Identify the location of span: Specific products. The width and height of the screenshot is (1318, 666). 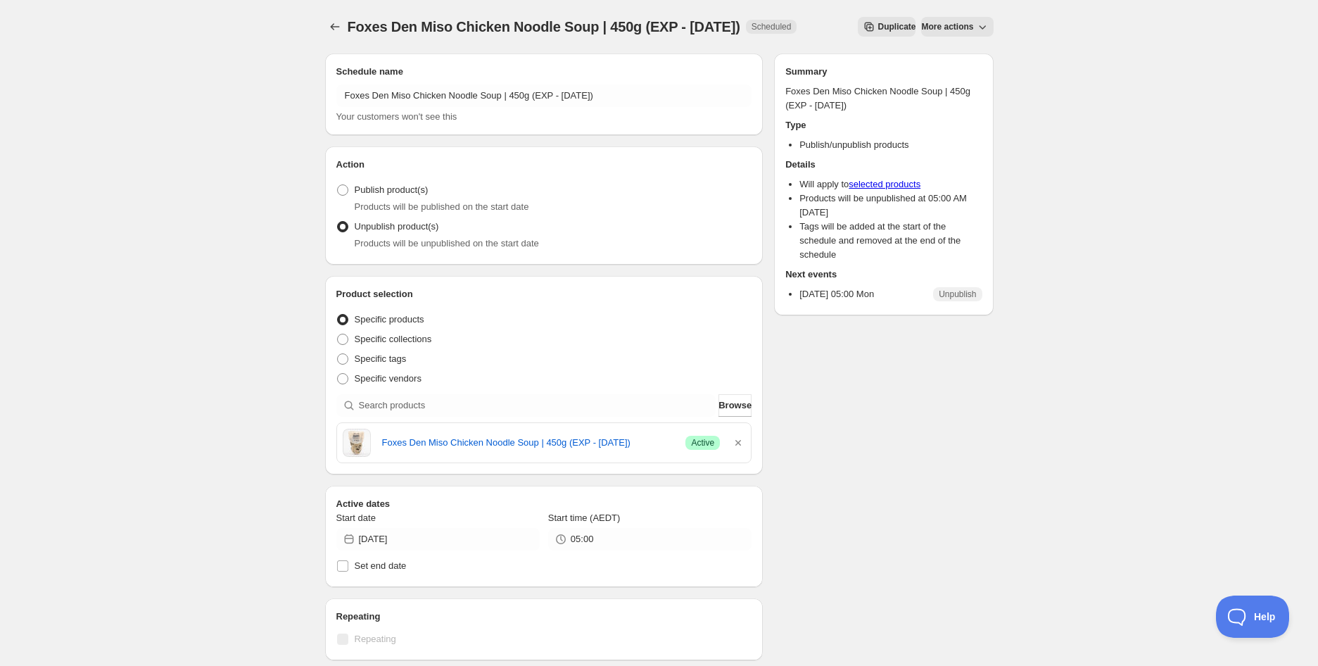
(389, 319).